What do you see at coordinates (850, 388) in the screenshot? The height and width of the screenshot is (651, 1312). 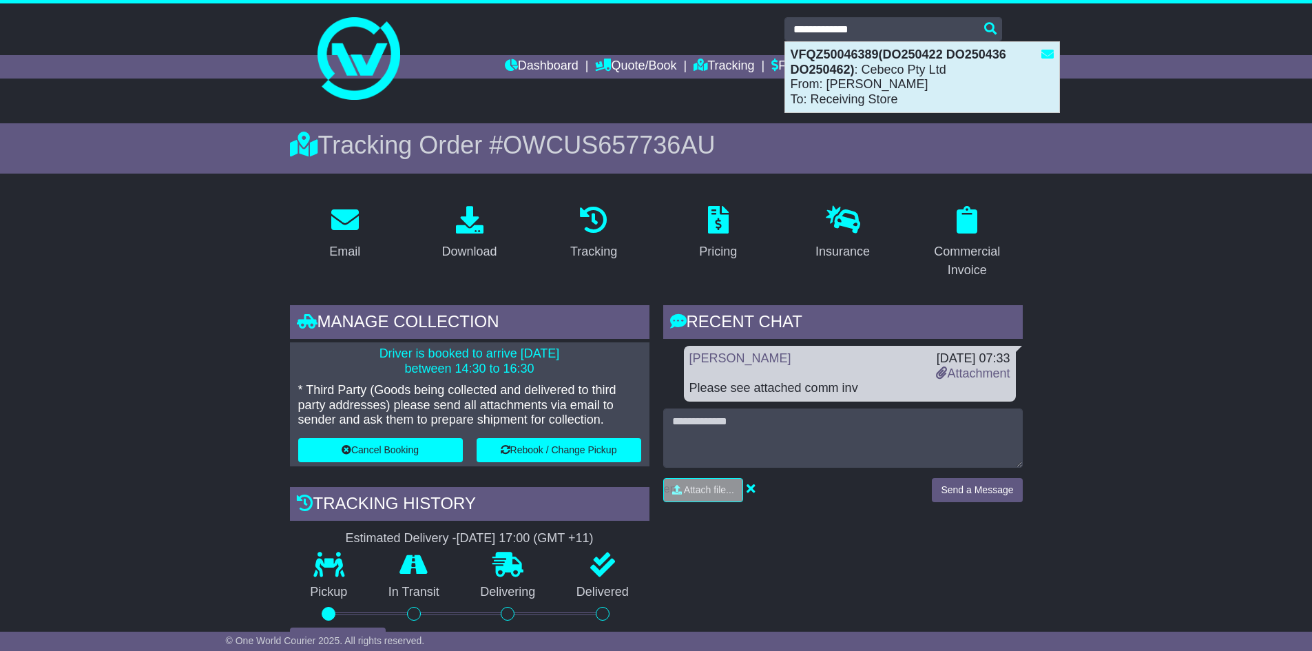 I see `div: Please see attached comm inv` at bounding box center [850, 388].